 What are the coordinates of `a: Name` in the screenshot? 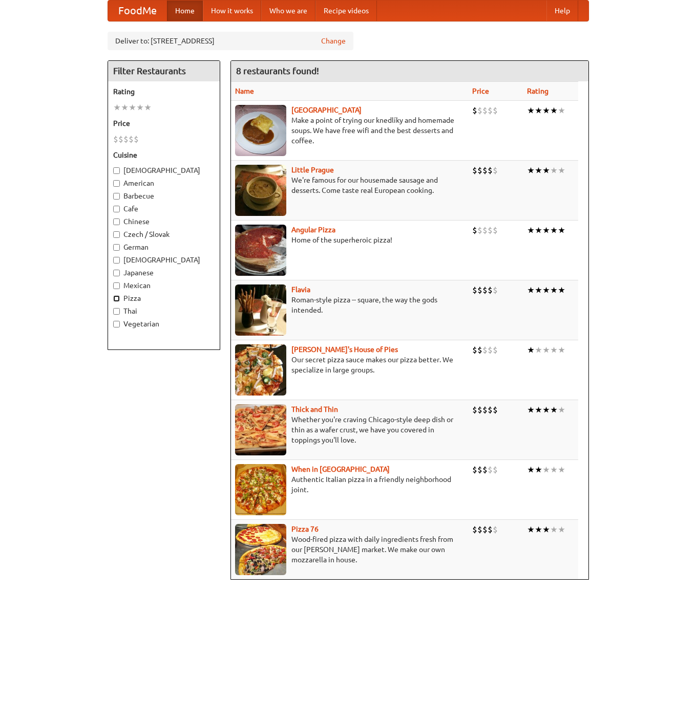 It's located at (244, 91).